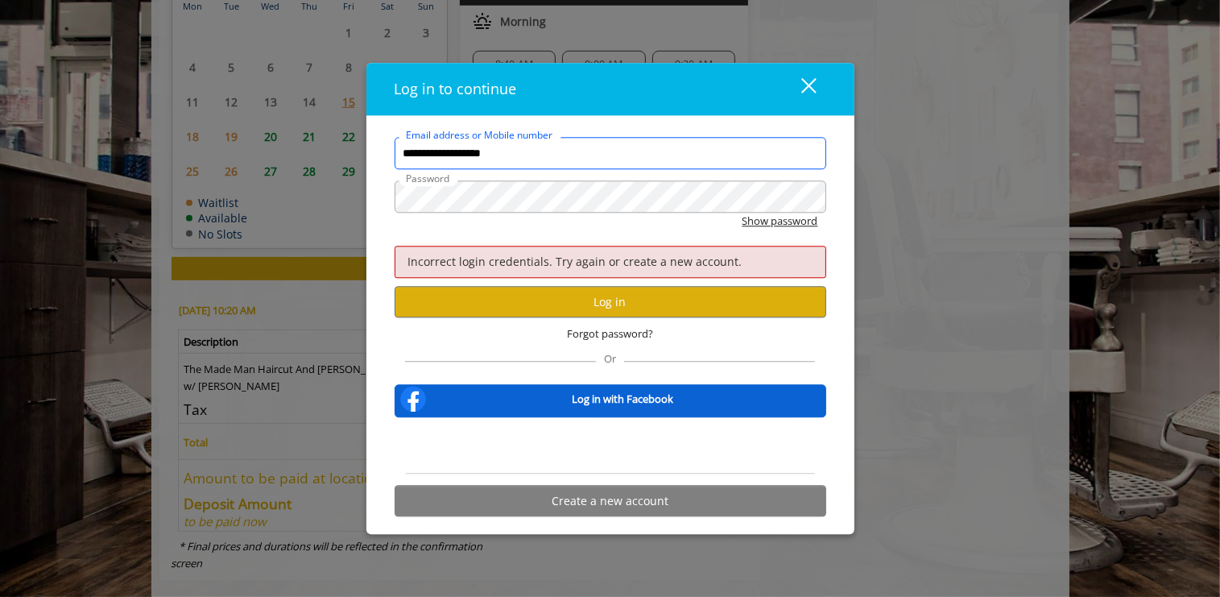  What do you see at coordinates (610, 500) in the screenshot?
I see `button: Create a new account` at bounding box center [610, 500].